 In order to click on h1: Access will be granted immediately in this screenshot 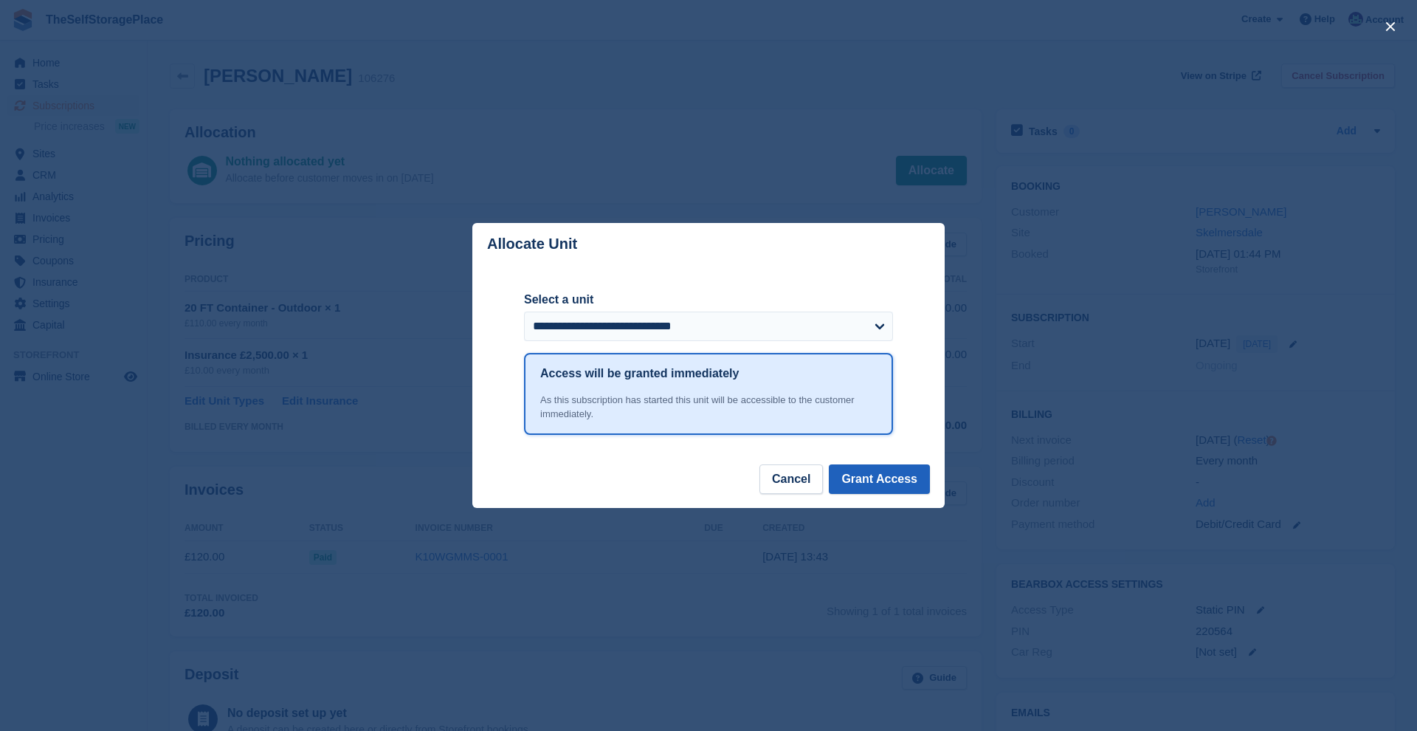, I will do `click(639, 373)`.